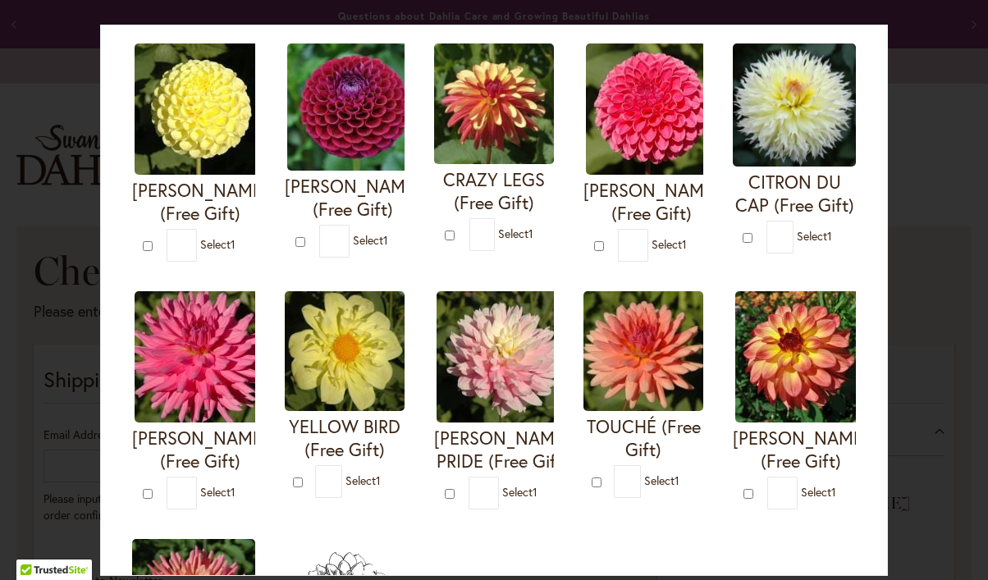  I want to click on h4: CITRON DU CAP (Free Gift), so click(794, 194).